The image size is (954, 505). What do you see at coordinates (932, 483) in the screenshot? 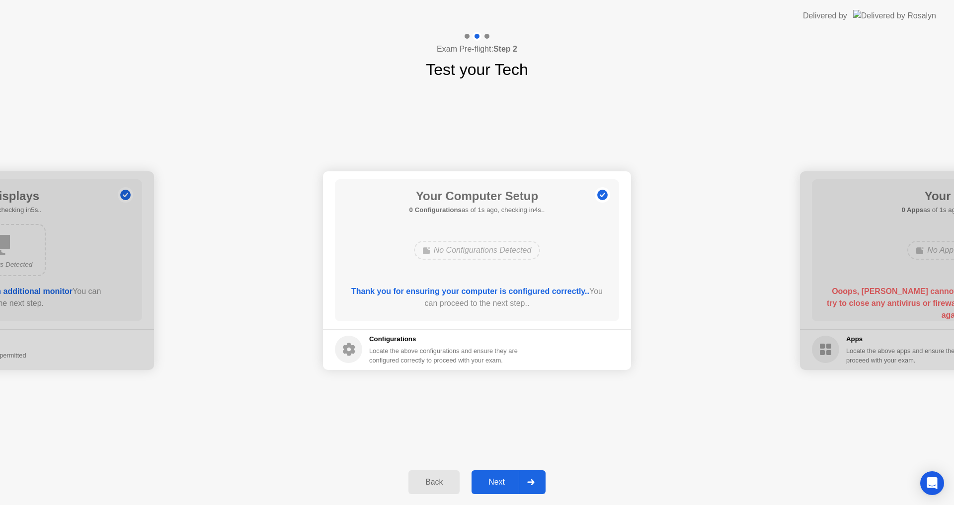
I see `div: Open Intercom Messenger` at bounding box center [932, 483].